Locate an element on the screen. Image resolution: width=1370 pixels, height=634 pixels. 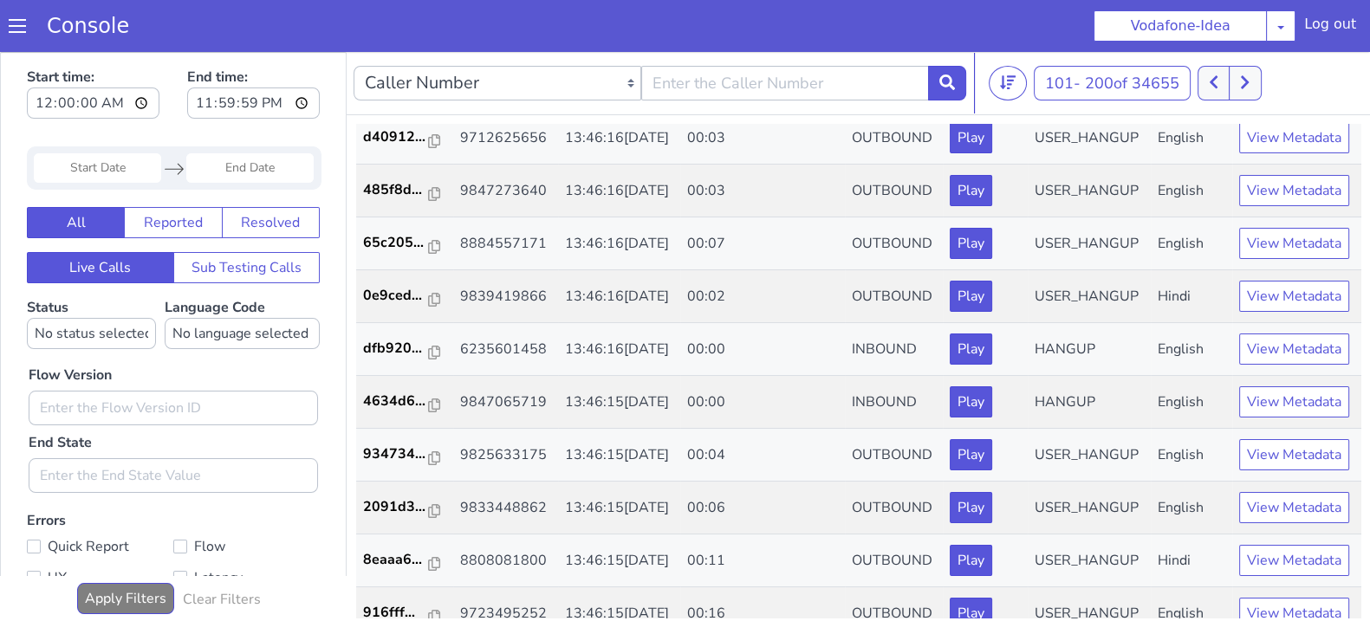
td: Hindi is located at coordinates (1191, 244).